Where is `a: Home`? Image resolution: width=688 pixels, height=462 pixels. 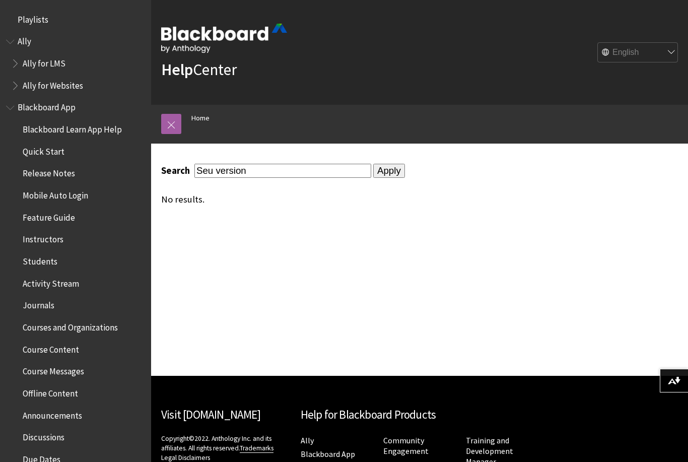 a: Home is located at coordinates (200, 118).